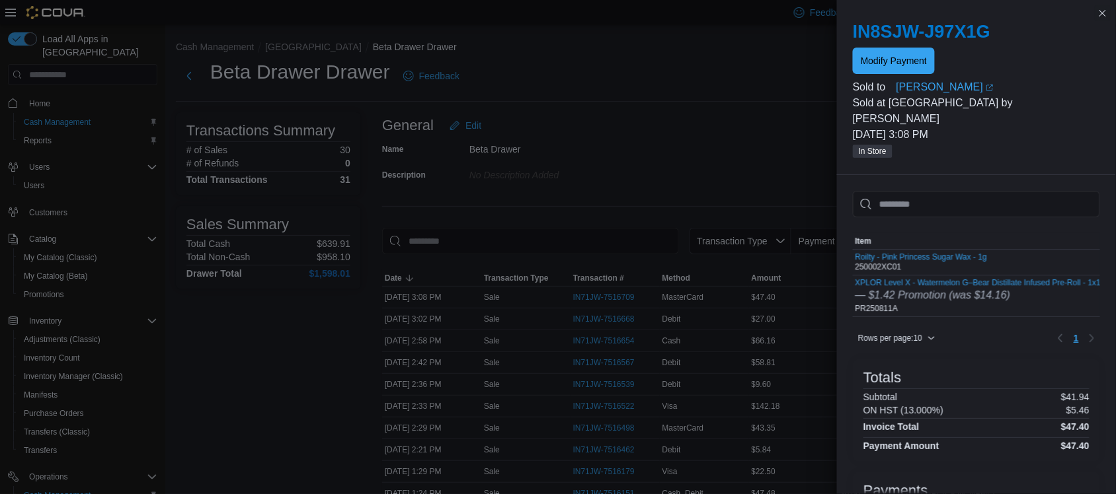 The image size is (1116, 494). What do you see at coordinates (1103, 13) in the screenshot?
I see `button: Close this dialog` at bounding box center [1103, 13].